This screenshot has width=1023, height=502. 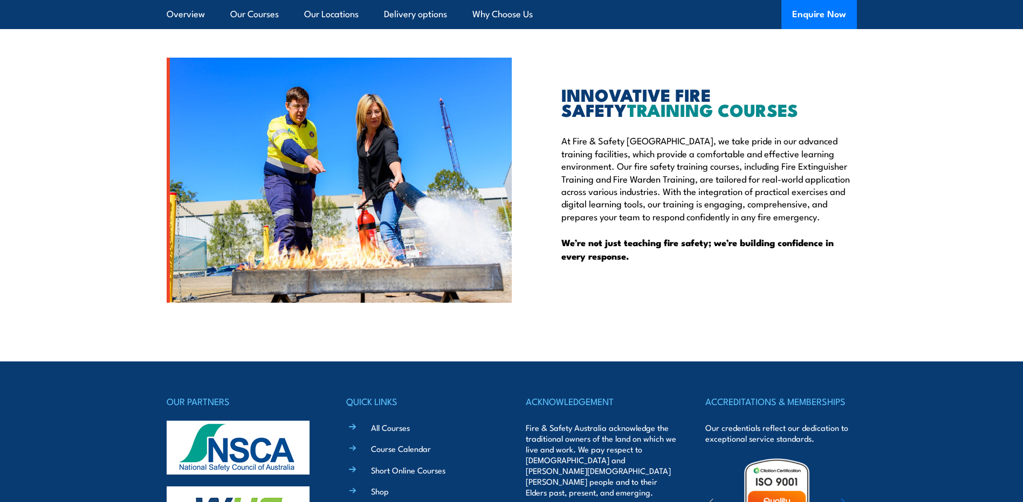 What do you see at coordinates (712, 109) in the screenshot?
I see `span: TRAINING COURSES` at bounding box center [712, 109].